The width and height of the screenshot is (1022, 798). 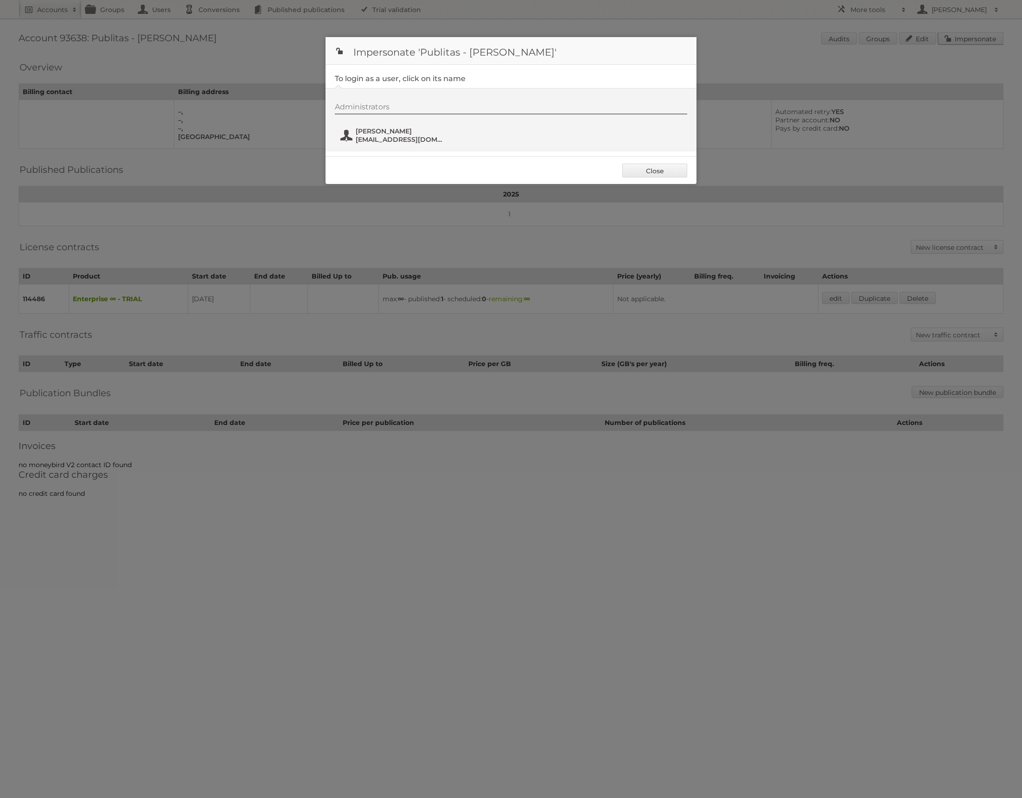 I want to click on div: Administrators, so click(x=511, y=108).